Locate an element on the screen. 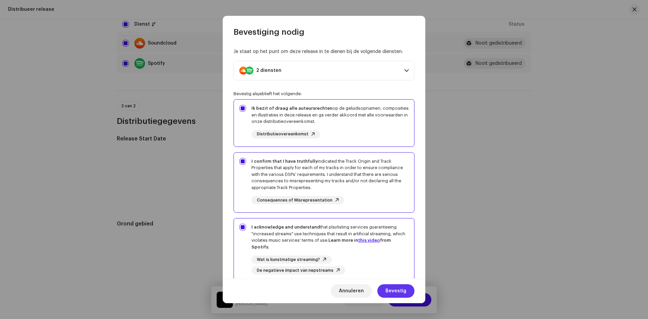  p-accordion-header: 2 diensten is located at coordinates (324, 71).